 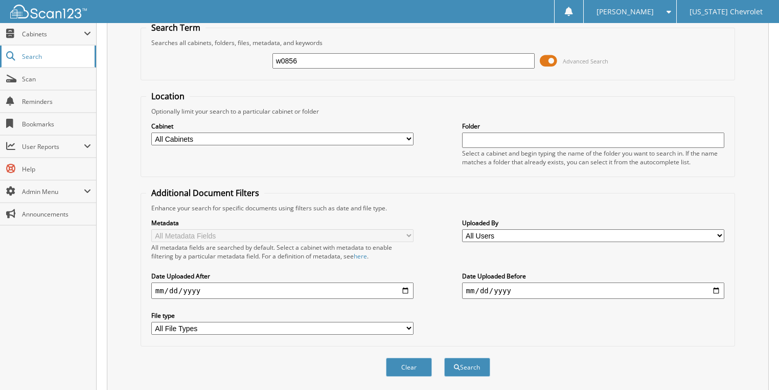 What do you see at coordinates (56, 124) in the screenshot?
I see `span: Bookmarks` at bounding box center [56, 124].